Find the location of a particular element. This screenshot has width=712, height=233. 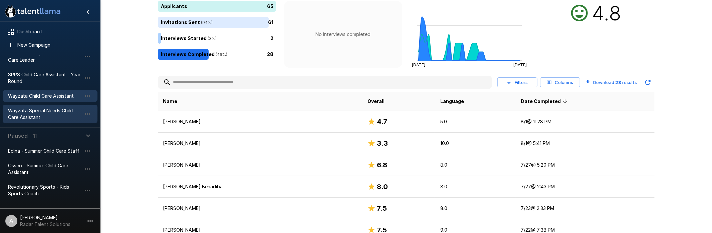

span: Overall is located at coordinates (376, 102).